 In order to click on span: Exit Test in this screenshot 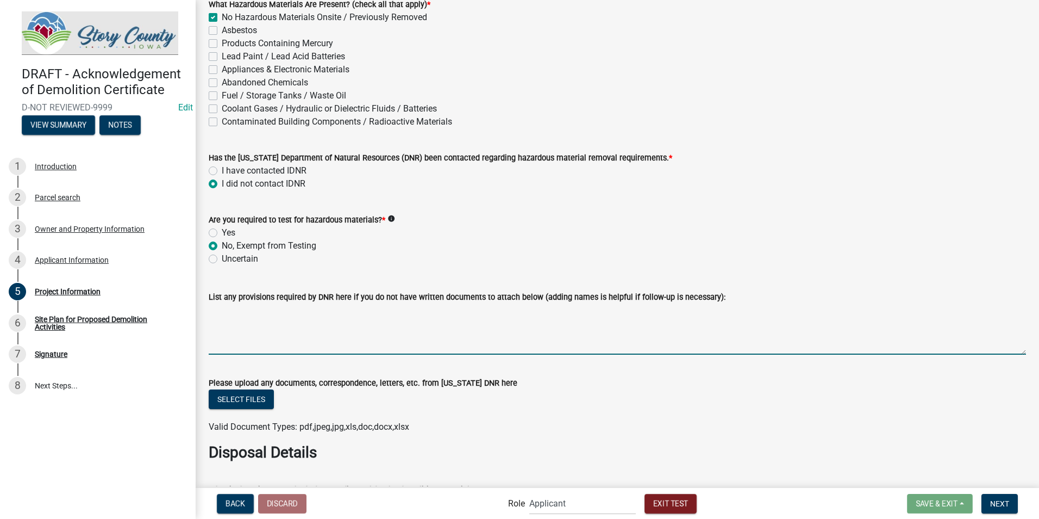, I will do `click(671, 503)`.